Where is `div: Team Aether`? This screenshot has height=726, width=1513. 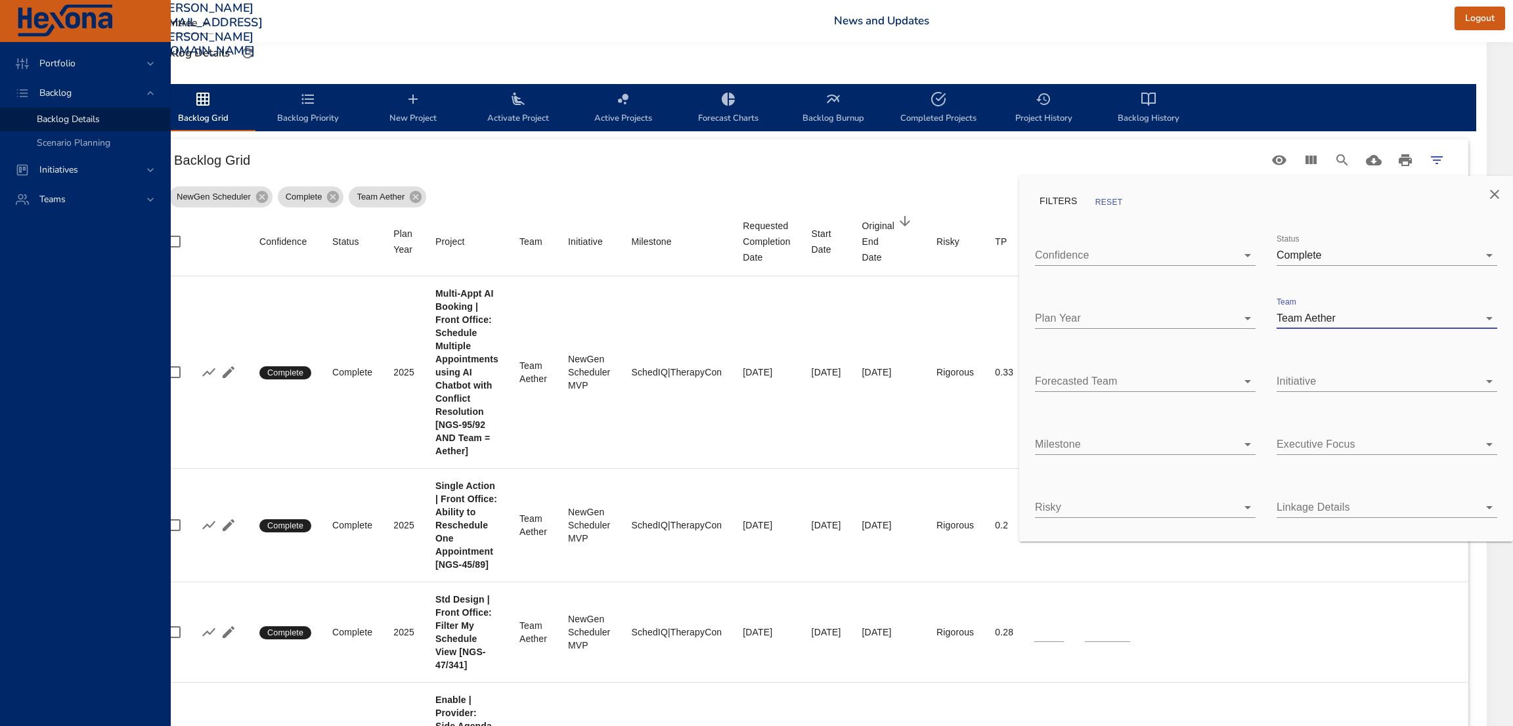 div: Team Aether is located at coordinates (1387, 319).